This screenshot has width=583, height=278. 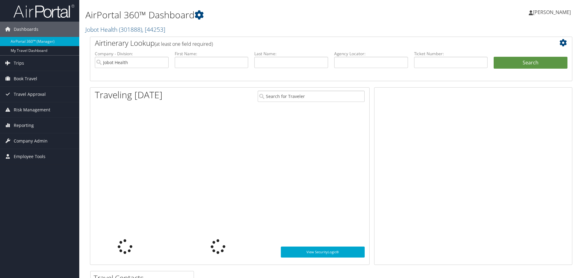 I want to click on input: Search for Traveler, so click(x=311, y=96).